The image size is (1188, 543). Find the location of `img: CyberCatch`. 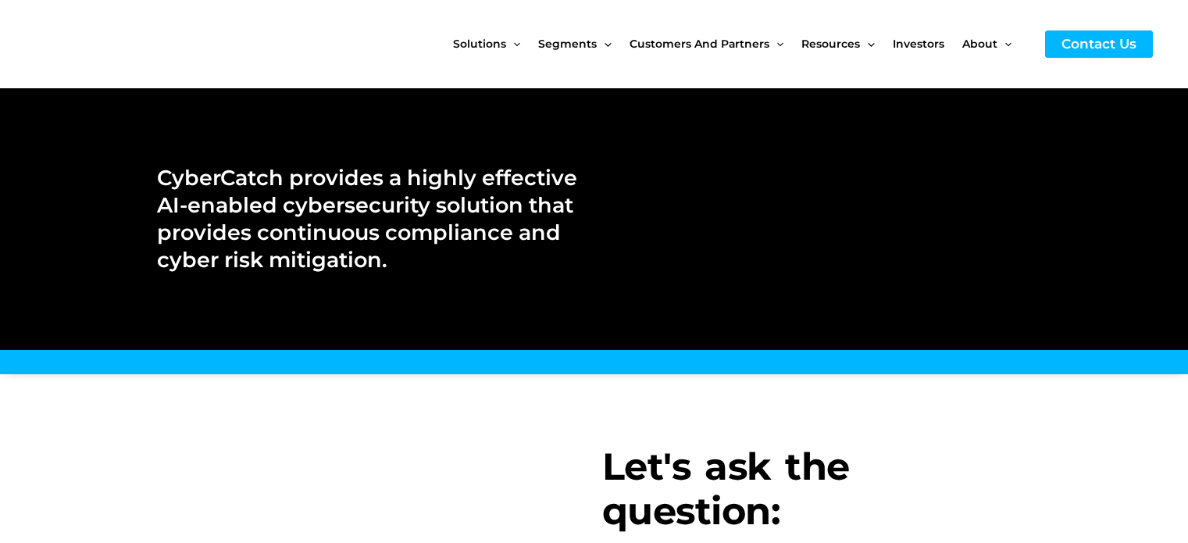

img: CyberCatch is located at coordinates (121, 44).